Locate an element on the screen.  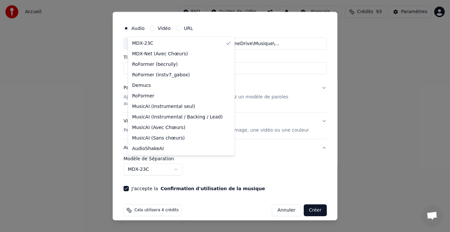
span: Demucs is located at coordinates (141, 86).